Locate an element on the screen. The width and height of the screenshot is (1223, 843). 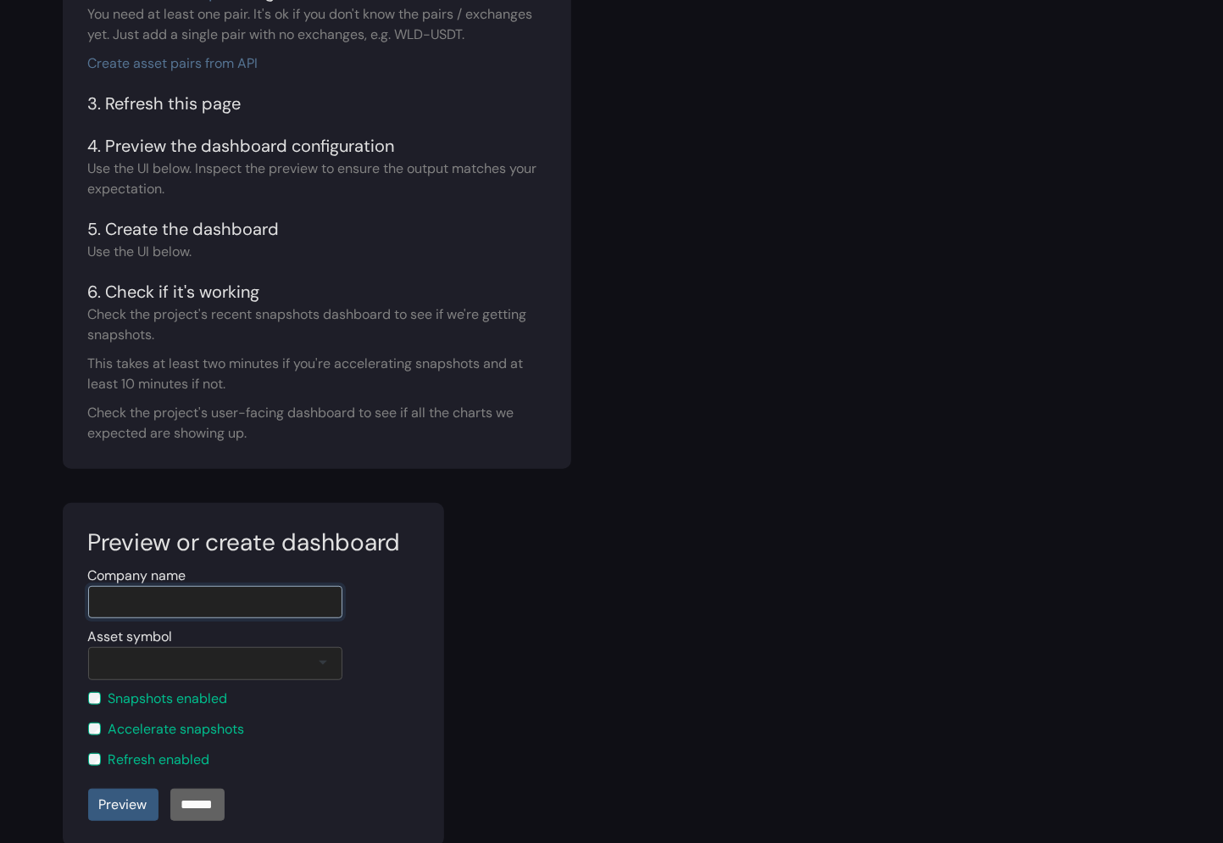
div: This takes at least two minutes if you're accelerating snapshots and at least 10 minutes if not. is located at coordinates (317, 374).